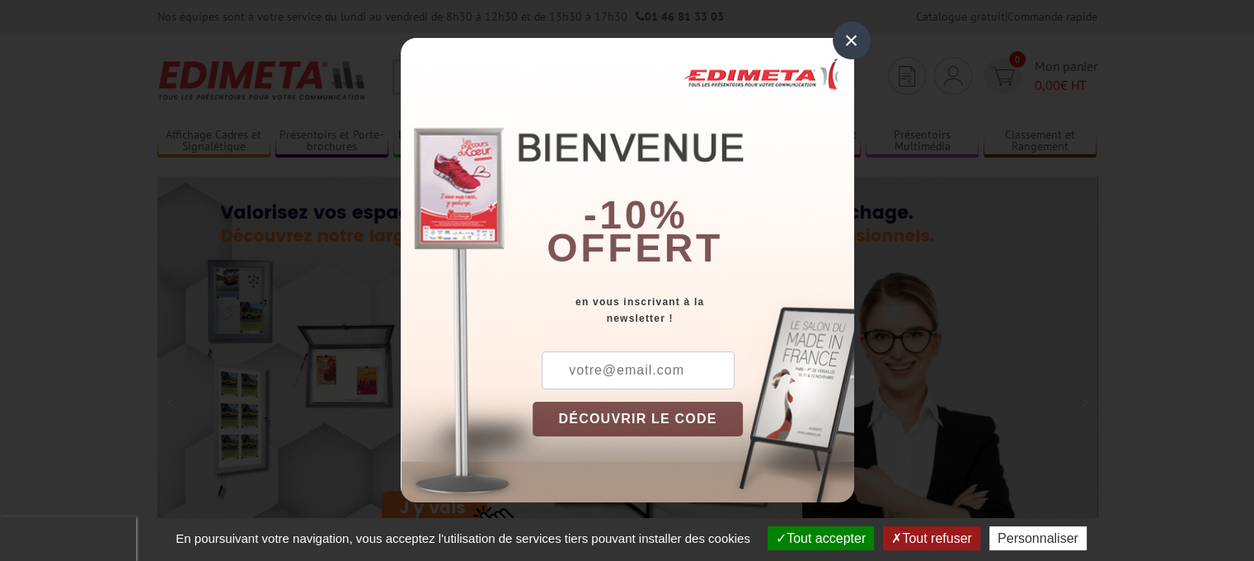 The image size is (1254, 561). What do you see at coordinates (638, 419) in the screenshot?
I see `button: DÉCOUVRIR LE CODE` at bounding box center [638, 419].